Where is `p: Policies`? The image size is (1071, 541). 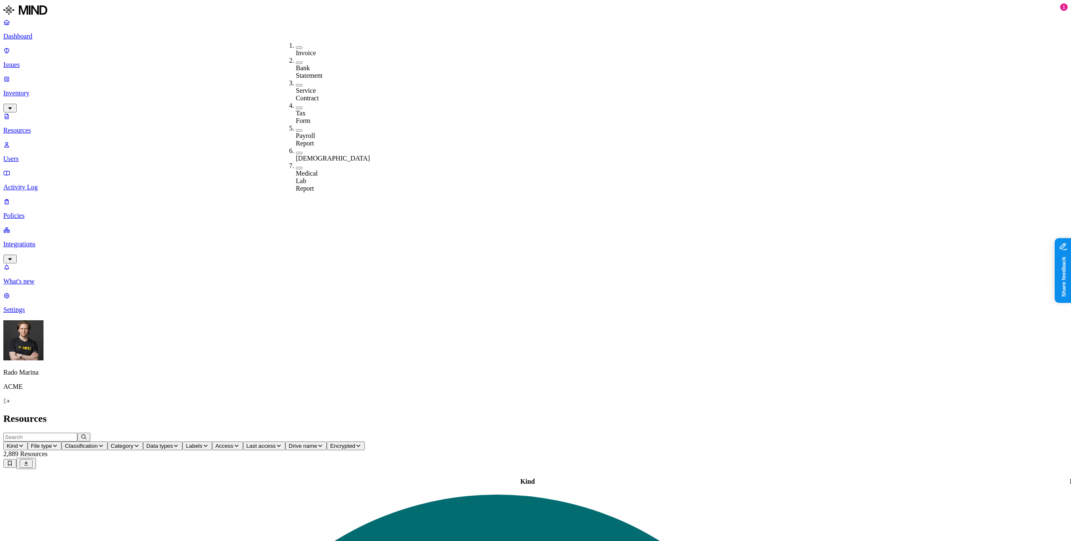 p: Policies is located at coordinates (535, 216).